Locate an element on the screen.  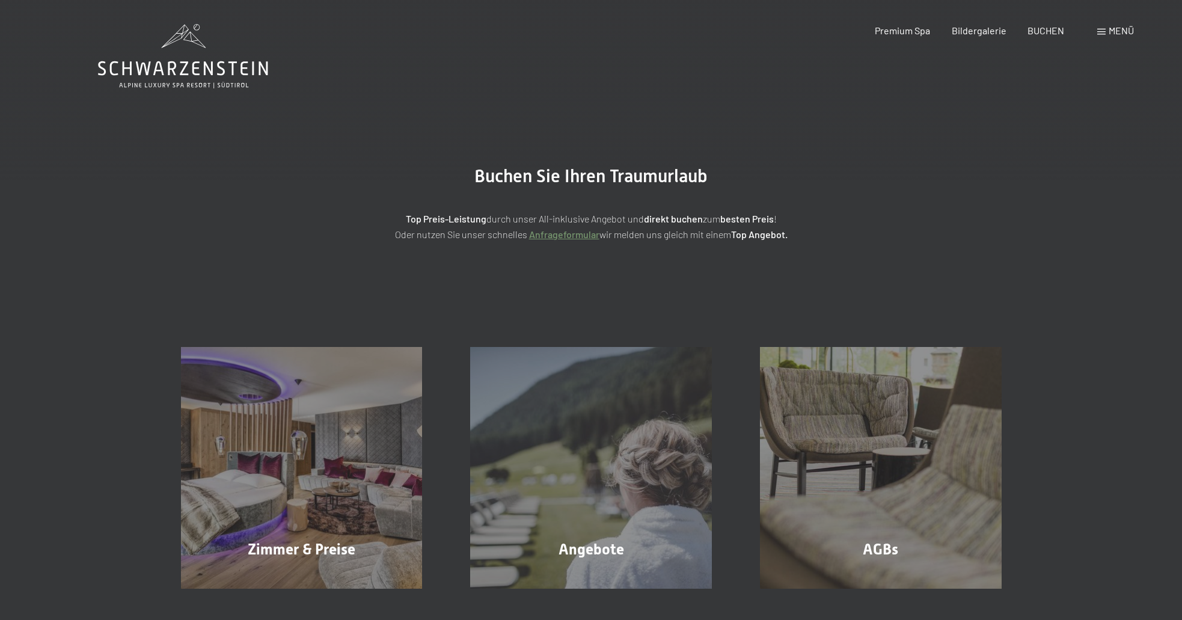
strong: Top Preis-Leistung is located at coordinates (446, 218).